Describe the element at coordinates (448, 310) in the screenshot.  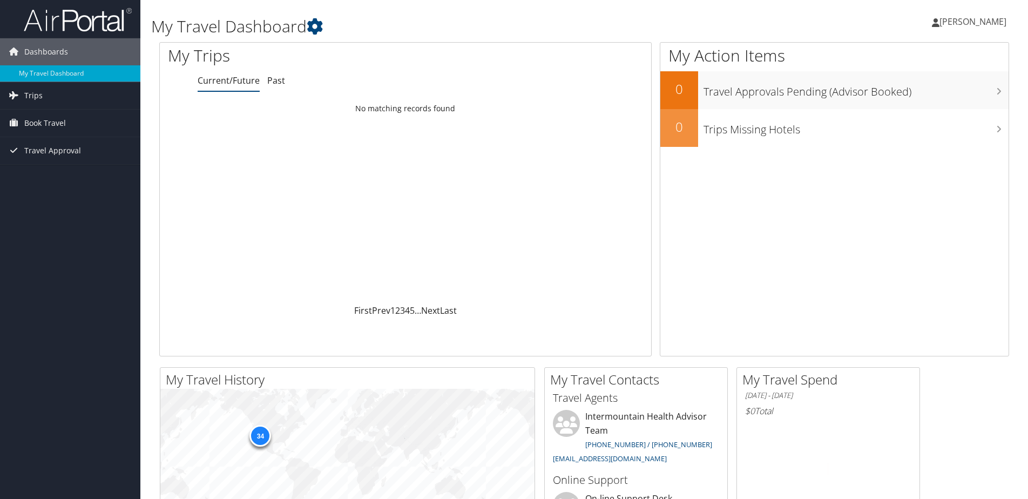
I see `a: Last` at that location.